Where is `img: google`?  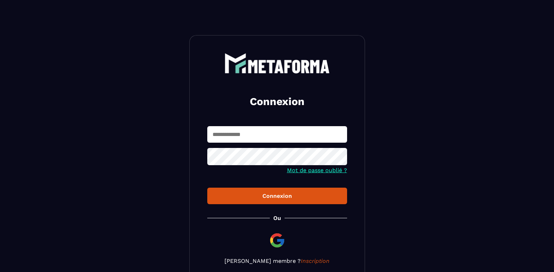
img: google is located at coordinates (277, 240).